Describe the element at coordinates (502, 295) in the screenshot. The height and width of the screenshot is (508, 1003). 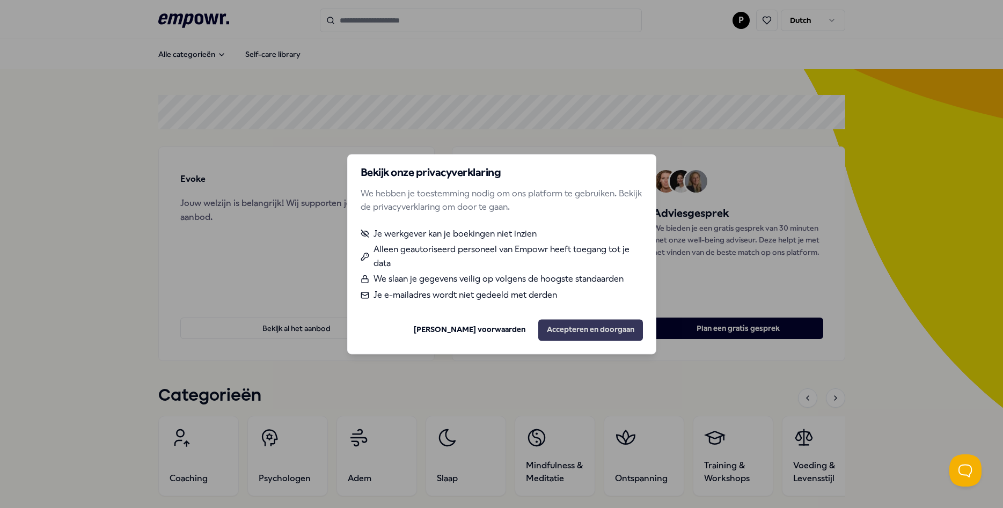
I see `li: Je e-mailadres wordt niet gedeeld met derden` at that location.